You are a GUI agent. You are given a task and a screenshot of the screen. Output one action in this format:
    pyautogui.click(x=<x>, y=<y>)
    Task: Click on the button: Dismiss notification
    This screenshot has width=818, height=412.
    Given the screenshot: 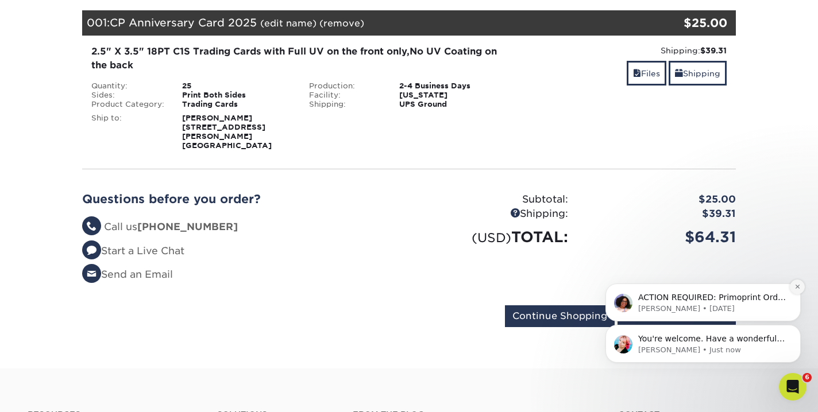 What is the action you would take?
    pyautogui.click(x=209, y=76)
    